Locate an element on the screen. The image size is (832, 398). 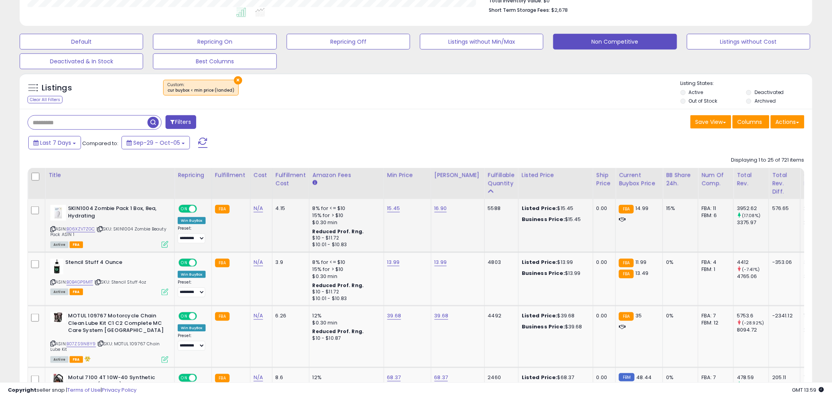
button: Deactivated & In Stock is located at coordinates (81, 61).